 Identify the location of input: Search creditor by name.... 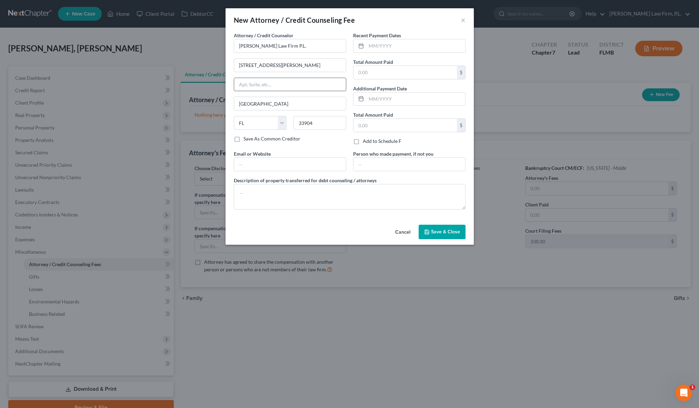
(290, 46).